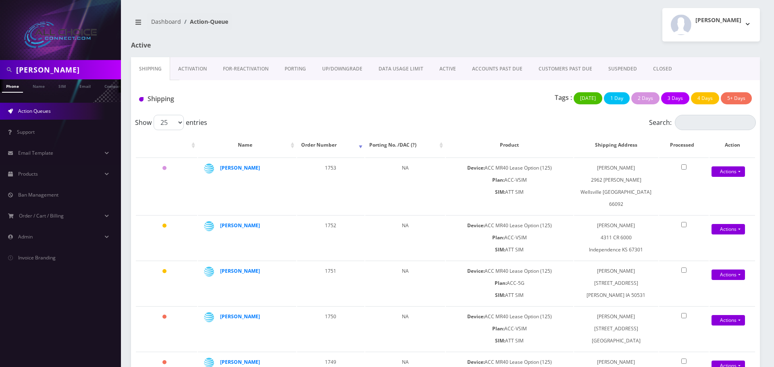 The height and width of the screenshot is (367, 774). I want to click on span: Support, so click(26, 132).